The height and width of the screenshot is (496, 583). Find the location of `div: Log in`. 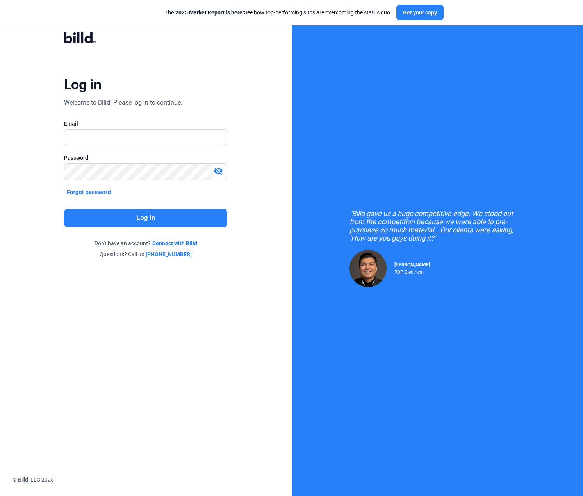

div: Log in is located at coordinates (82, 85).